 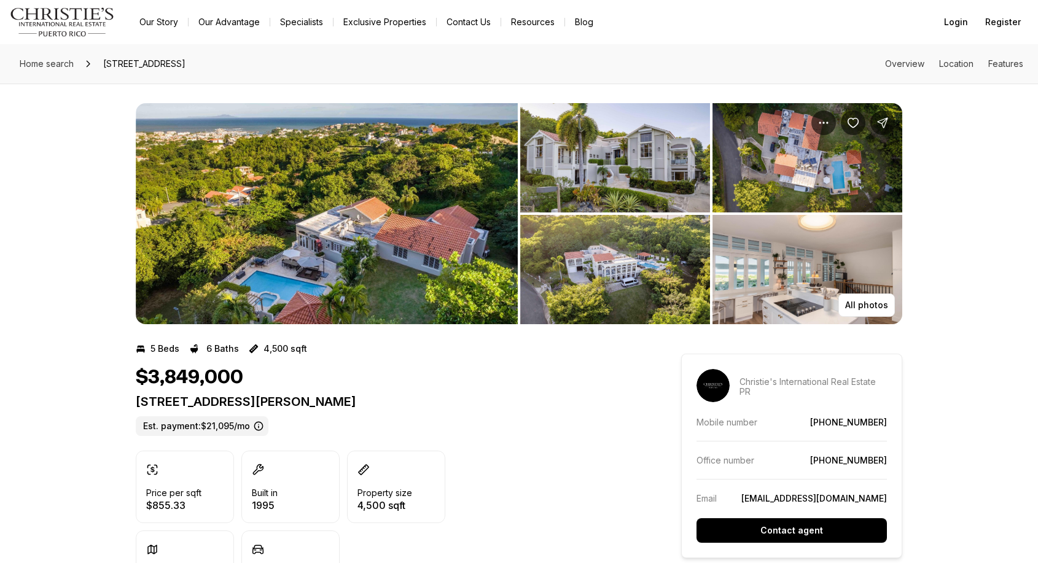 I want to click on nav: Page section menu, so click(x=954, y=64).